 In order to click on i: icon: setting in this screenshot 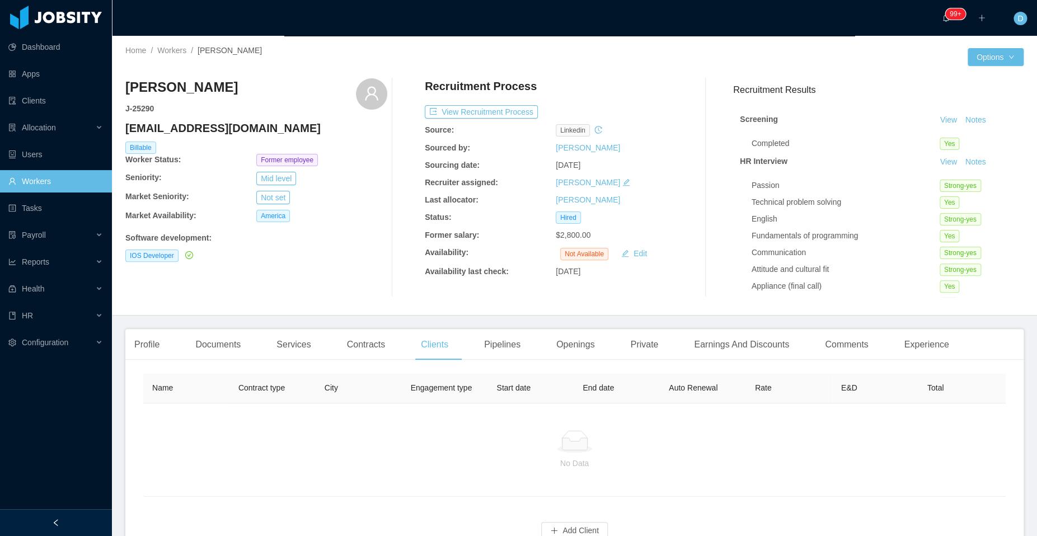, I will do `click(12, 343)`.